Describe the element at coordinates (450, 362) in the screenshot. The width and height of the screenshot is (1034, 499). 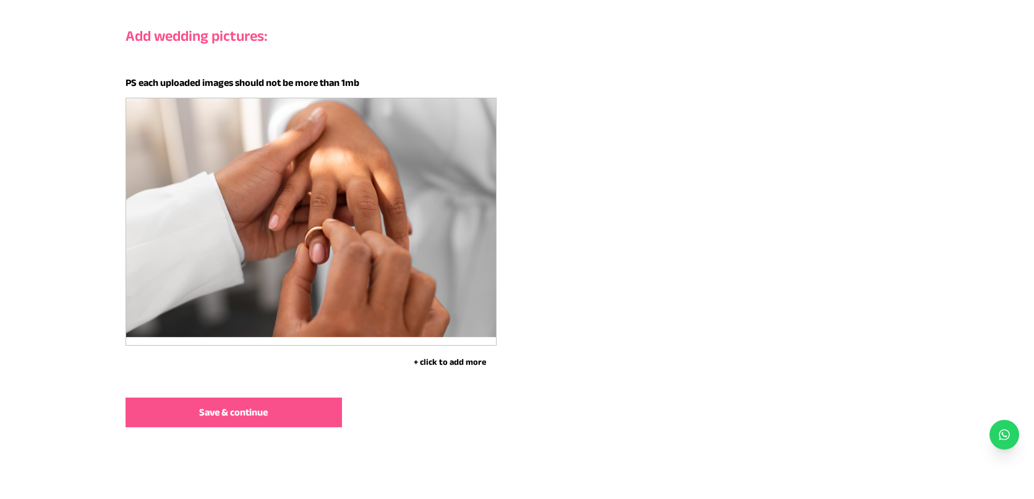
I see `button: + click to add more` at that location.